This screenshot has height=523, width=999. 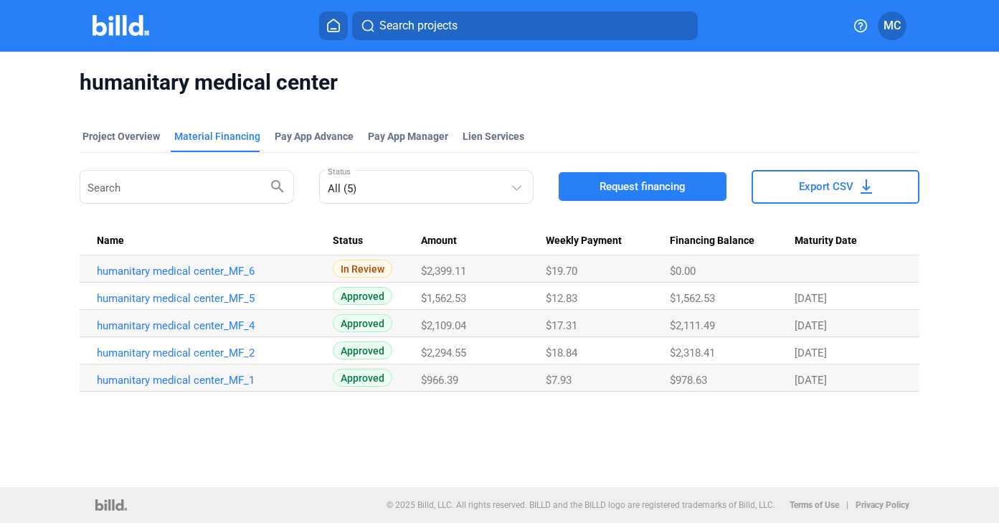 What do you see at coordinates (418, 26) in the screenshot?
I see `span: Search projects` at bounding box center [418, 26].